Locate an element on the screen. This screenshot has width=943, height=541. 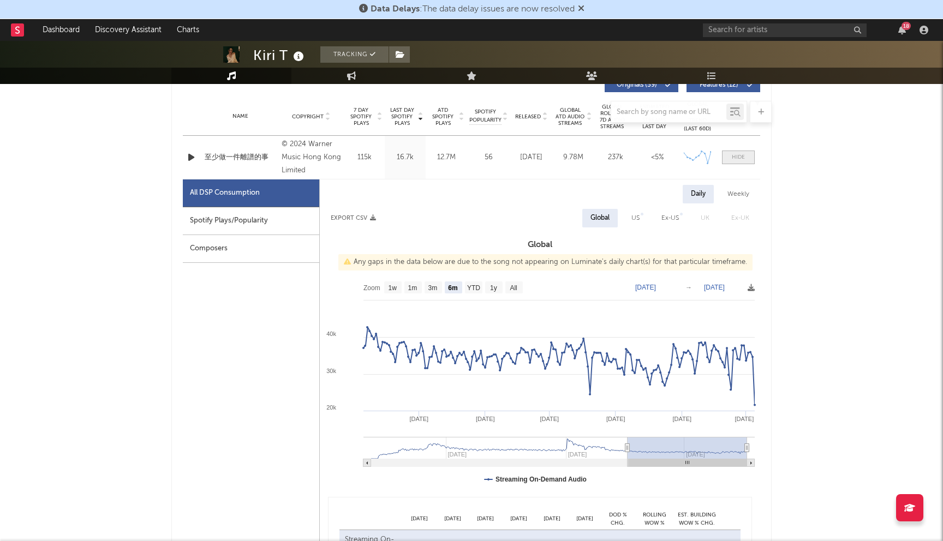
span: Dismiss is located at coordinates (581, 9).